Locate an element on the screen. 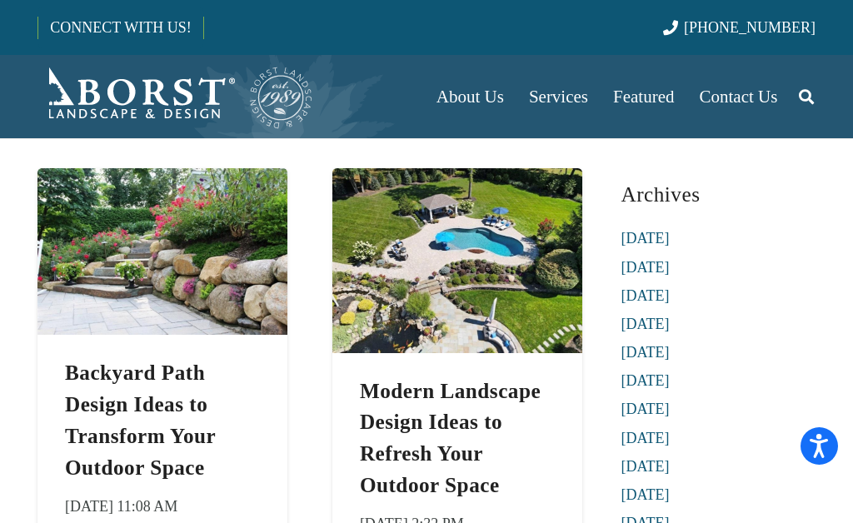 The image size is (853, 523). time: 30 August 2025 at 11:08:23 America/New_York is located at coordinates (121, 506).